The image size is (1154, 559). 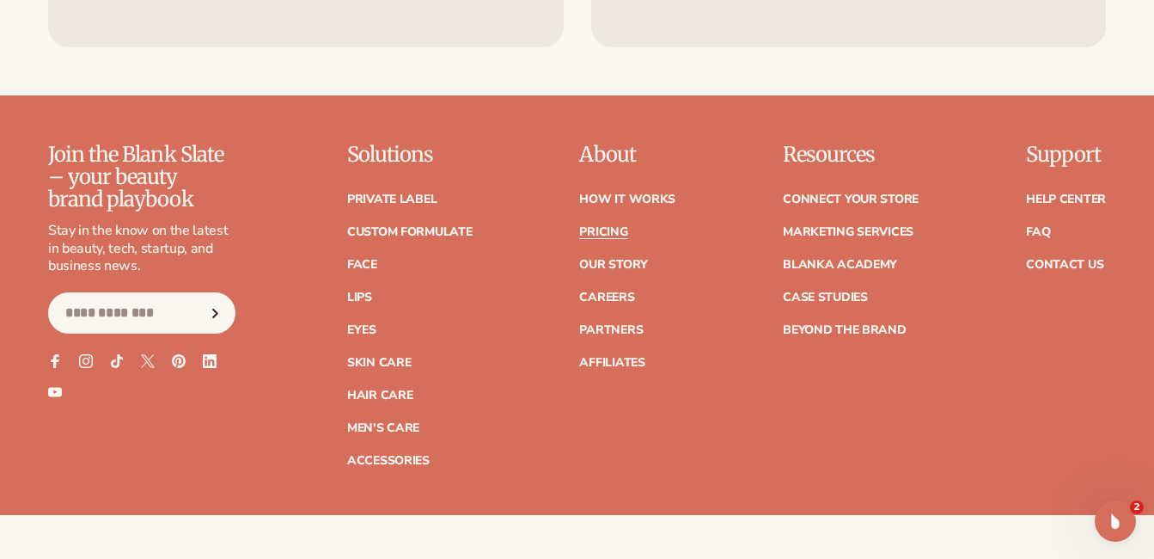 I want to click on a: FAQ, so click(x=1038, y=232).